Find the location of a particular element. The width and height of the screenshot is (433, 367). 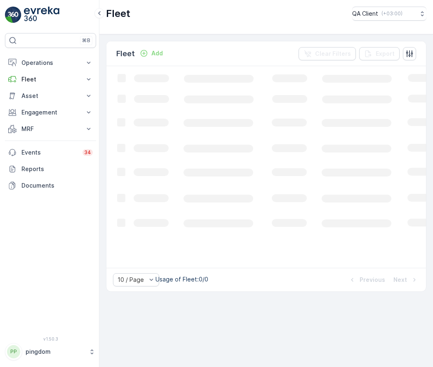

button: QA Client(+03:00) is located at coordinates (390, 14).